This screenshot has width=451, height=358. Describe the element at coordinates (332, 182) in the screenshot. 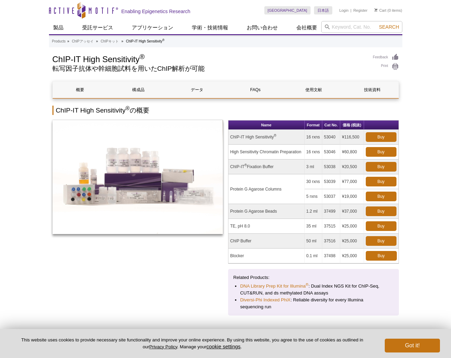

I see `td: 53039` at that location.